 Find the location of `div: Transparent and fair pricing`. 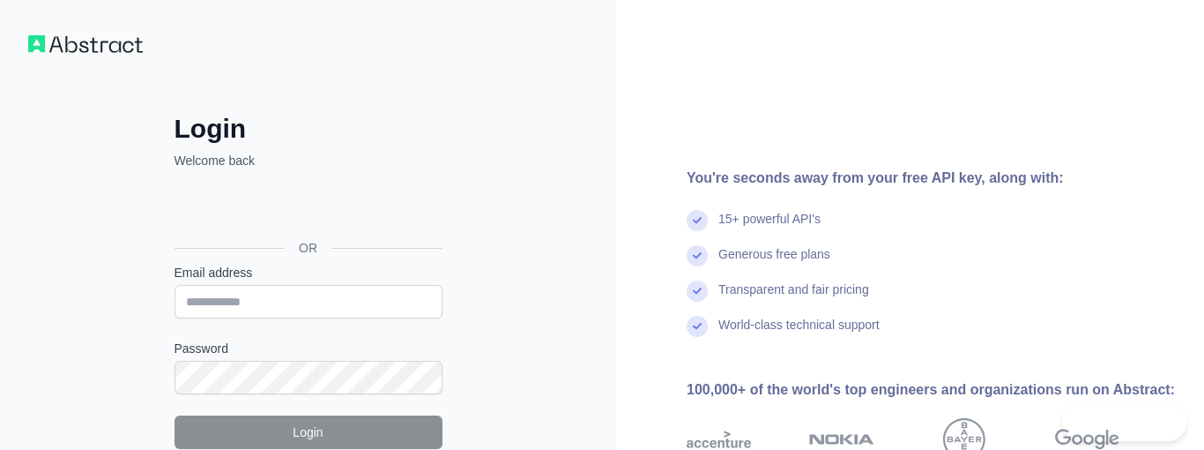

div: Transparent and fair pricing is located at coordinates (793, 298).